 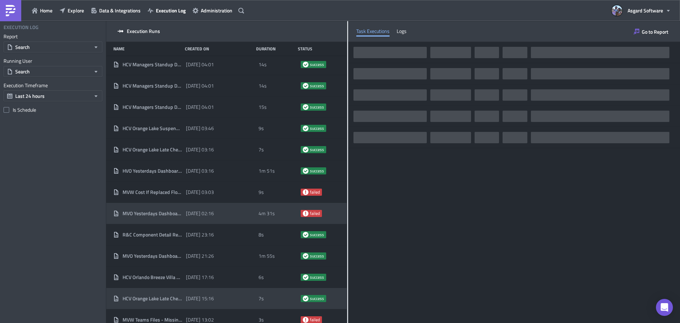 What do you see at coordinates (152, 192) in the screenshot?
I see `span: MVW Cost If Replaced Flows` at bounding box center [152, 192].